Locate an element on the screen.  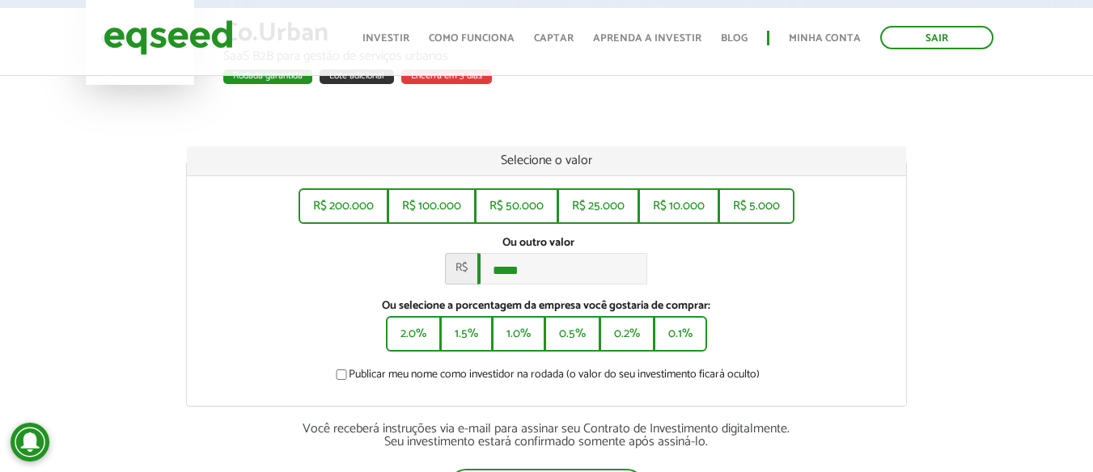
div: Lote adicional is located at coordinates (357, 77).